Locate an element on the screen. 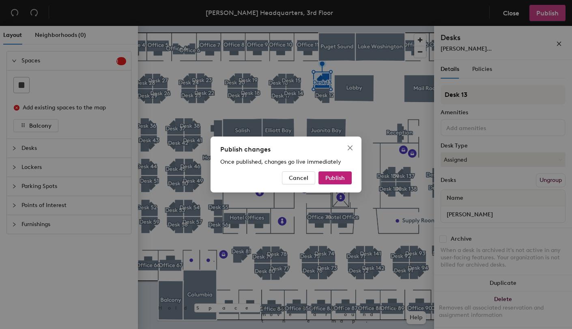  div: Publish changes is located at coordinates (286, 150).